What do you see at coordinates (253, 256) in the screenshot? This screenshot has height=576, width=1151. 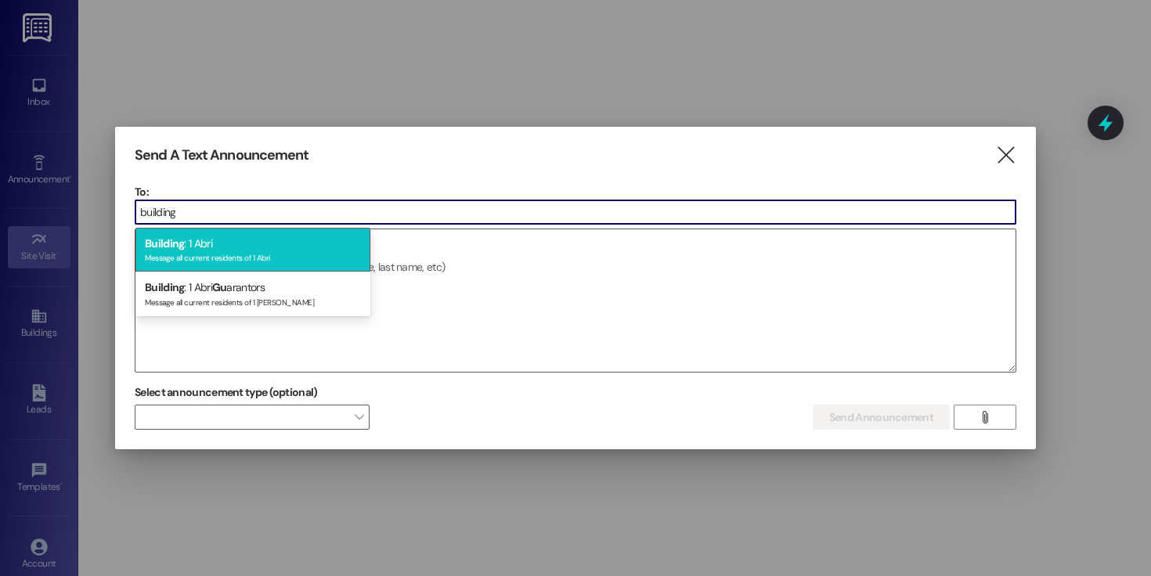 I see `div: Message all current residents of 1 Abri` at bounding box center [253, 256].